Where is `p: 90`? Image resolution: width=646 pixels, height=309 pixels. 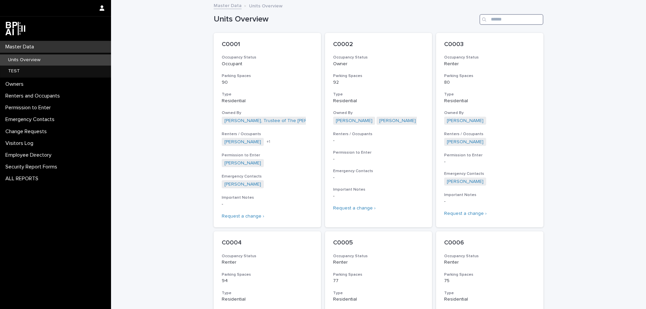 p: 90 is located at coordinates (267, 82).